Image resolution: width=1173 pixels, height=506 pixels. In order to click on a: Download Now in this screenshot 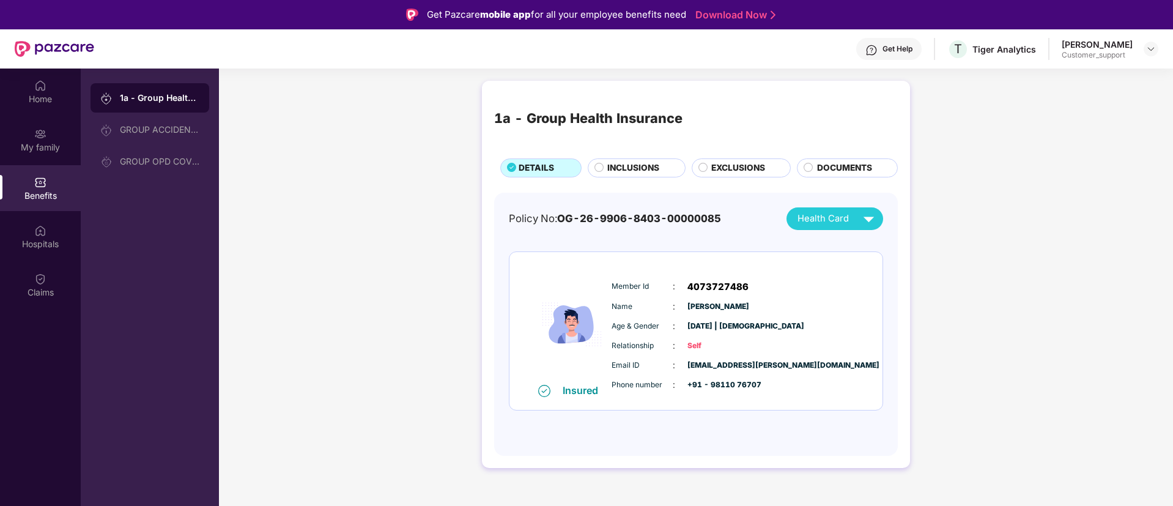, I will do `click(733, 15)`.